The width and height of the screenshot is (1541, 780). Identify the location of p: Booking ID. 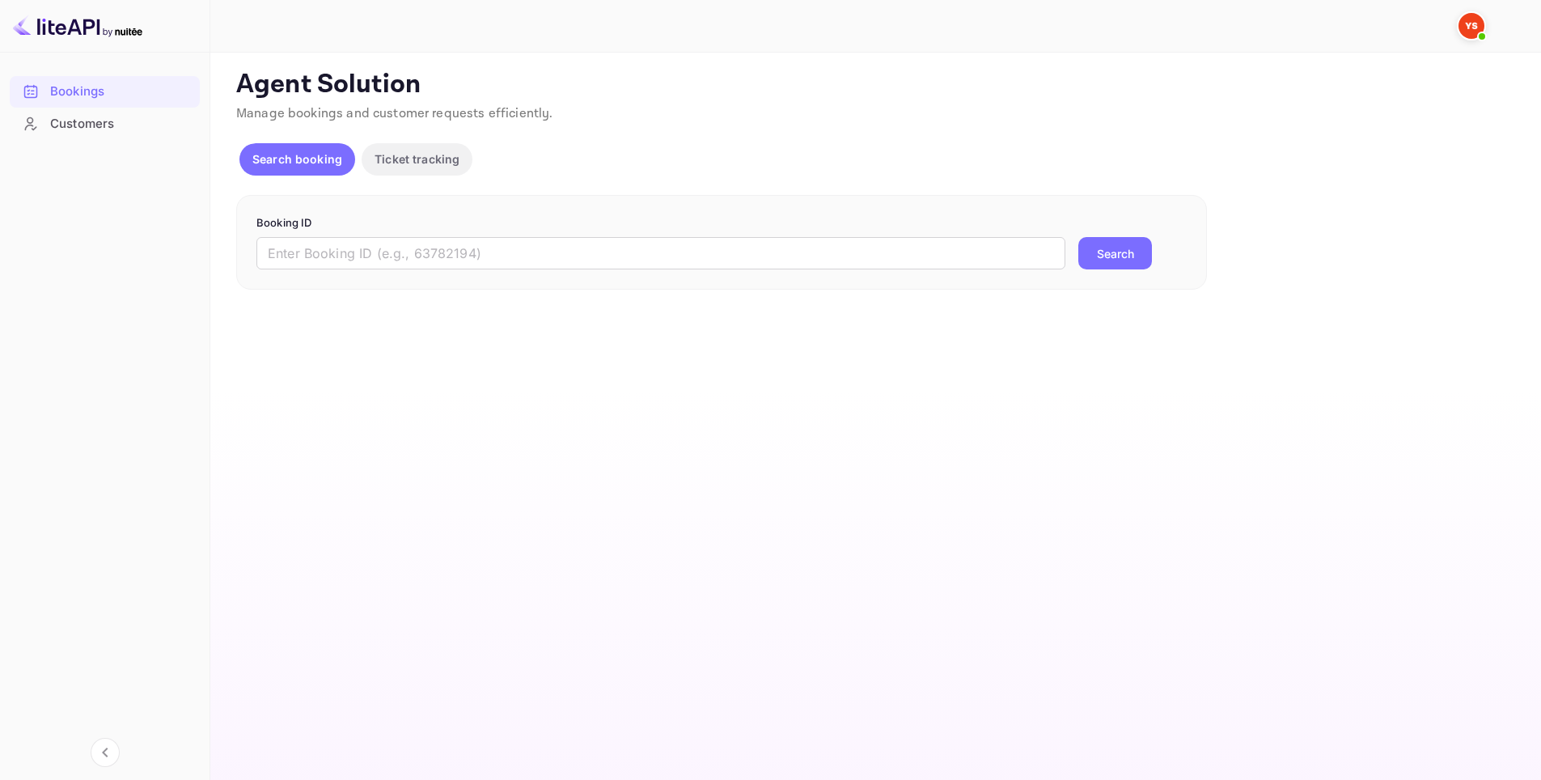
(722, 223).